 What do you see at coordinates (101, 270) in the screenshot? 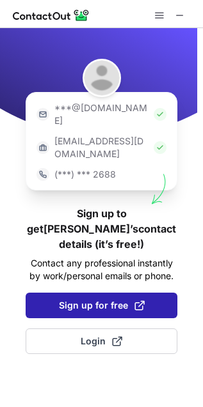
I see `p: Contact any professional instantly by work/personal emails or phone.` at bounding box center [101, 270].